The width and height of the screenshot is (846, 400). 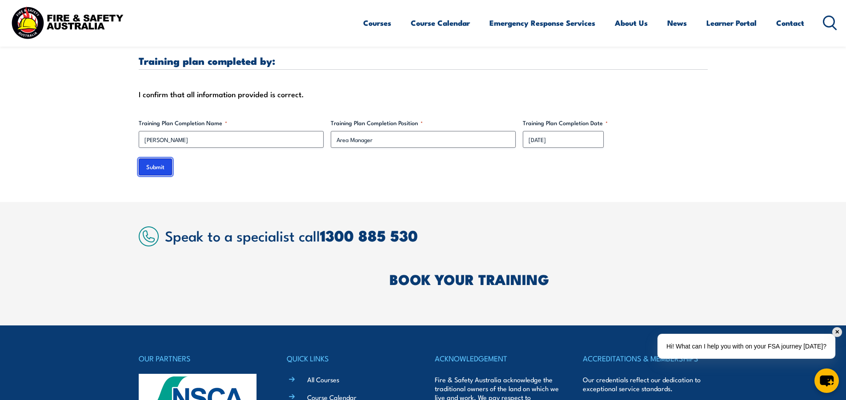 I want to click on button: chat-button, so click(x=826, y=381).